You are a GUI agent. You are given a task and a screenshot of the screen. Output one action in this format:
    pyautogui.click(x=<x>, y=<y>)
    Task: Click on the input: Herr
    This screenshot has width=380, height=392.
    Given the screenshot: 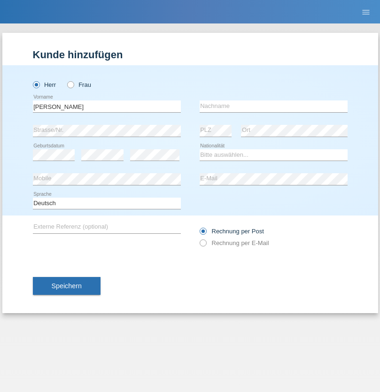 What is the action you would take?
    pyautogui.click(x=36, y=84)
    